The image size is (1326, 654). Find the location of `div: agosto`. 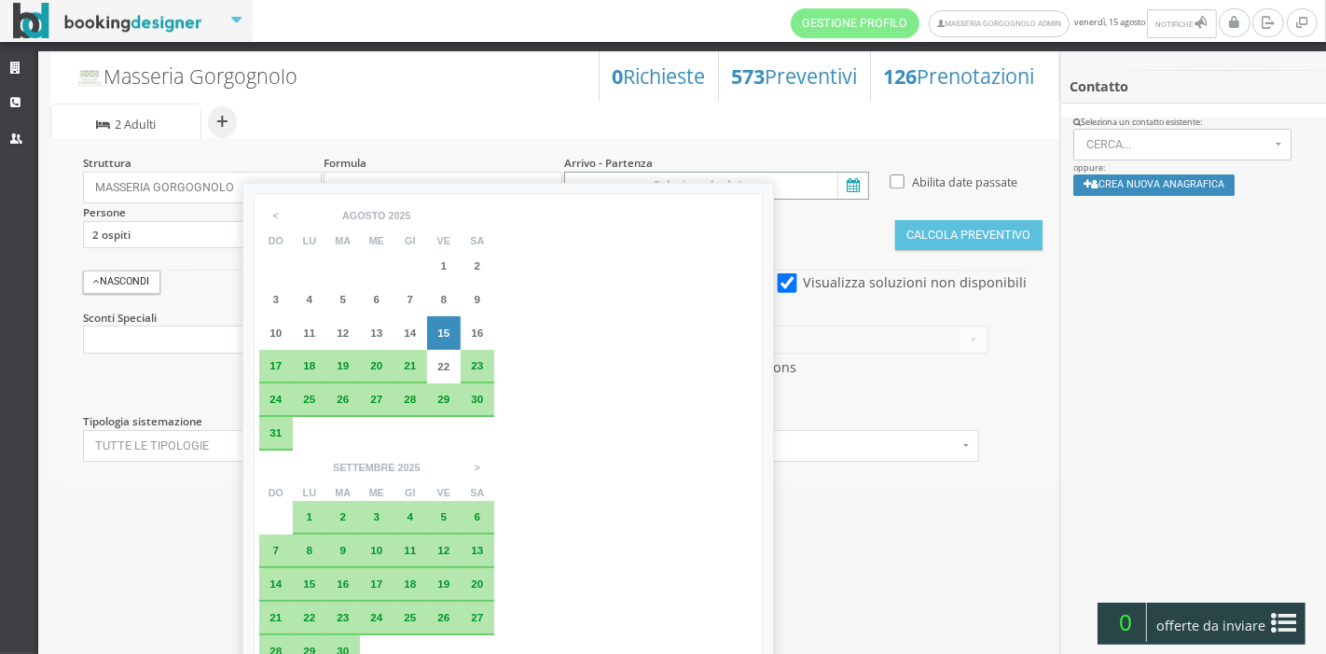

div: agosto is located at coordinates (364, 215).